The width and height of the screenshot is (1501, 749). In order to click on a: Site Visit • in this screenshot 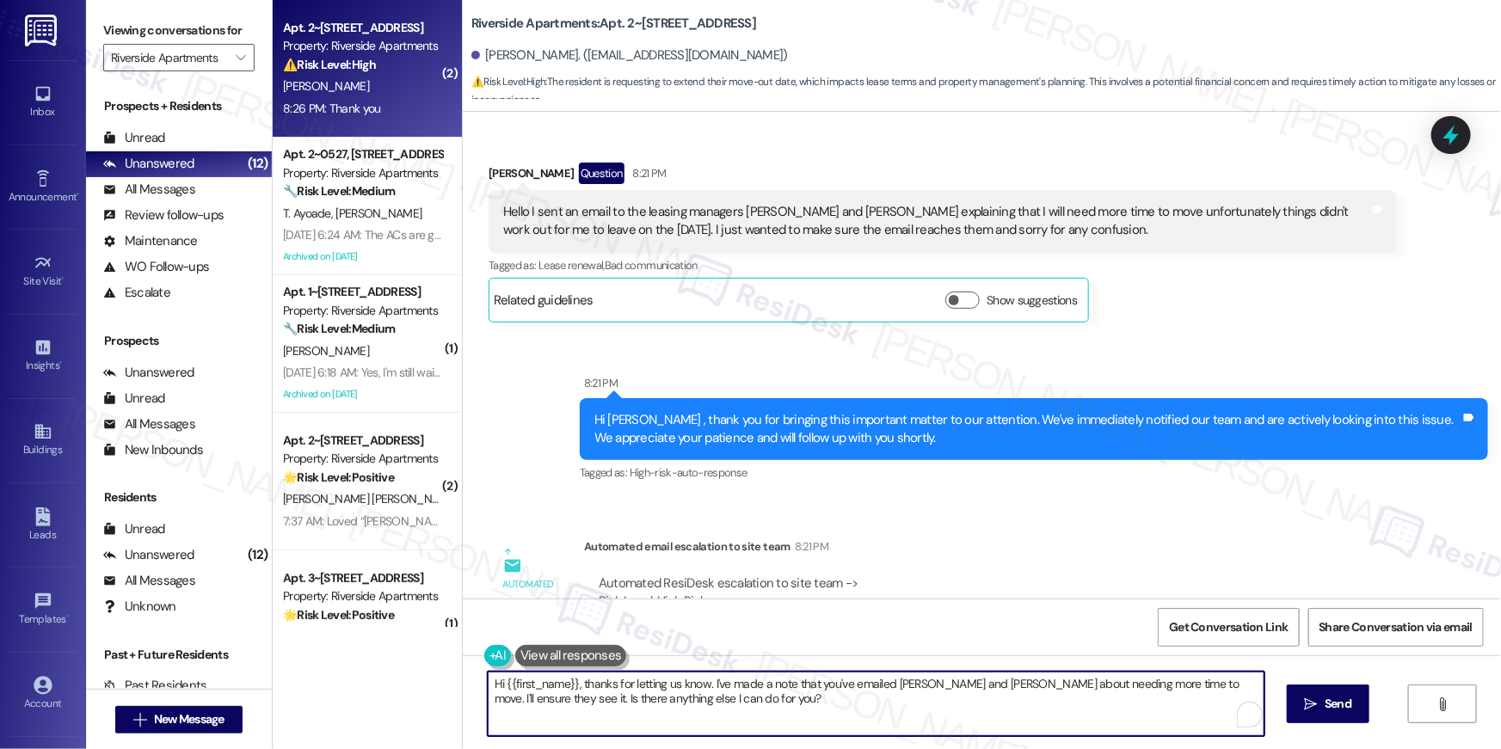, I will do `click(43, 272)`.